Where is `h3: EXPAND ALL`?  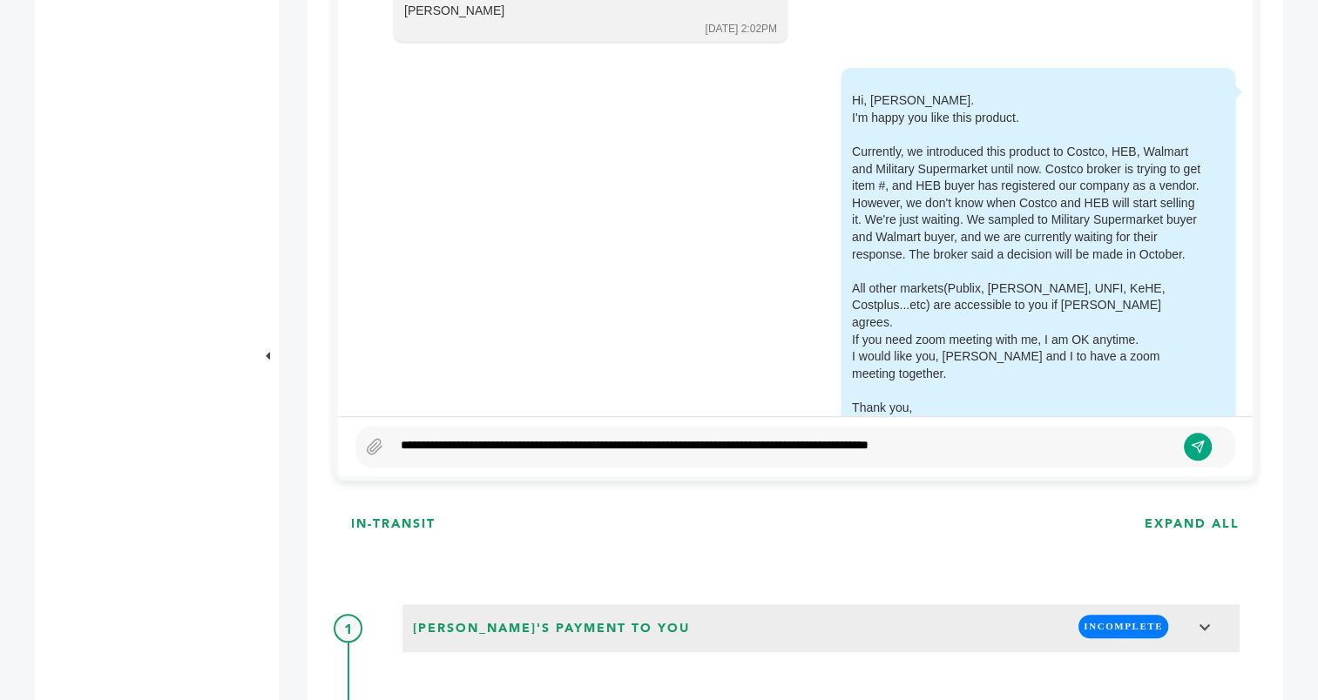 h3: EXPAND ALL is located at coordinates (1192, 524).